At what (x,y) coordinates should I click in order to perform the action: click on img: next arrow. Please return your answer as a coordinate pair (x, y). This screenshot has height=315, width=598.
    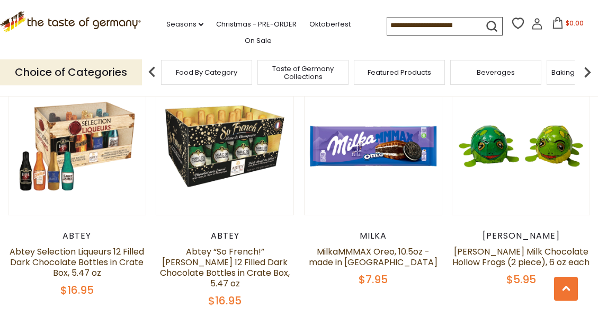
    Looking at the image, I should click on (588, 72).